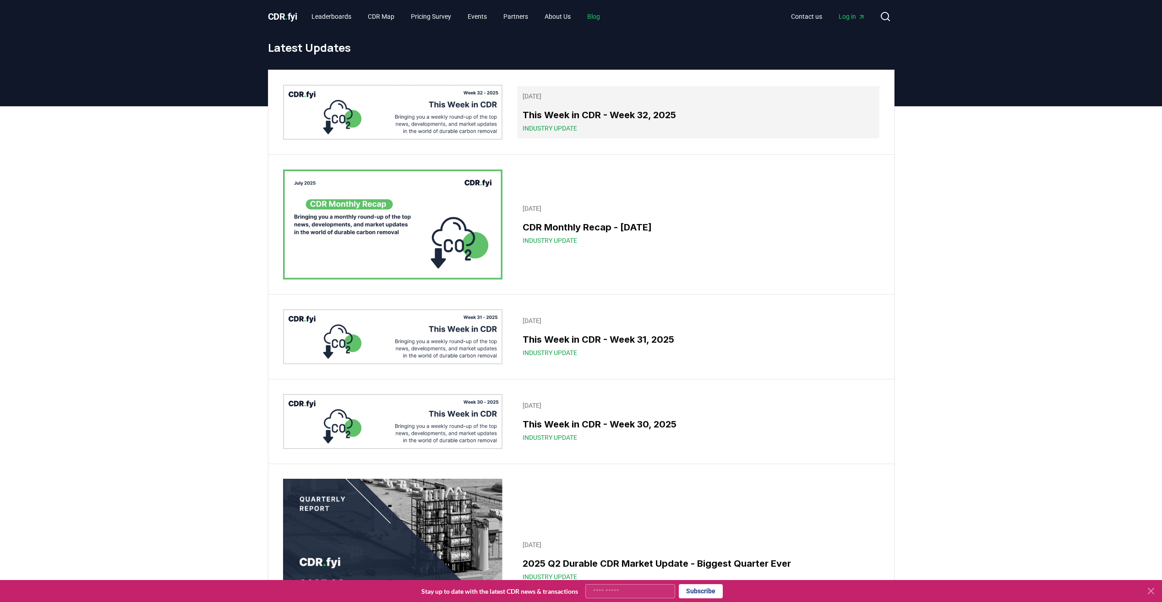 Image resolution: width=1162 pixels, height=602 pixels. What do you see at coordinates (331, 16) in the screenshot?
I see `a: Leaderboards` at bounding box center [331, 16].